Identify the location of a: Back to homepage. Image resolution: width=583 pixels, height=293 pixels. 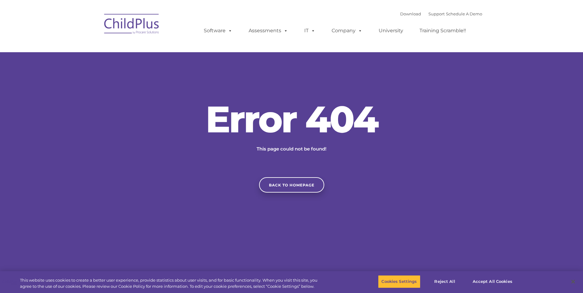
(292, 185).